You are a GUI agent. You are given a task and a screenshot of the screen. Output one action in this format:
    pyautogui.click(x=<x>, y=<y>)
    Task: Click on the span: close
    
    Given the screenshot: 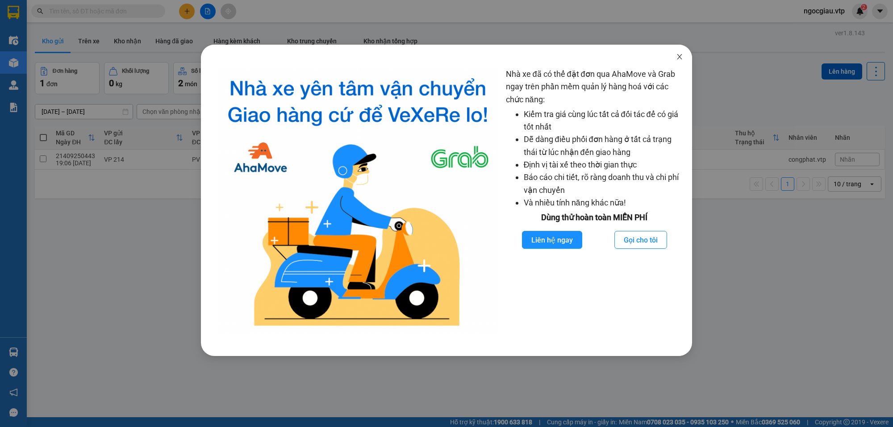 What is the action you would take?
    pyautogui.click(x=680, y=57)
    